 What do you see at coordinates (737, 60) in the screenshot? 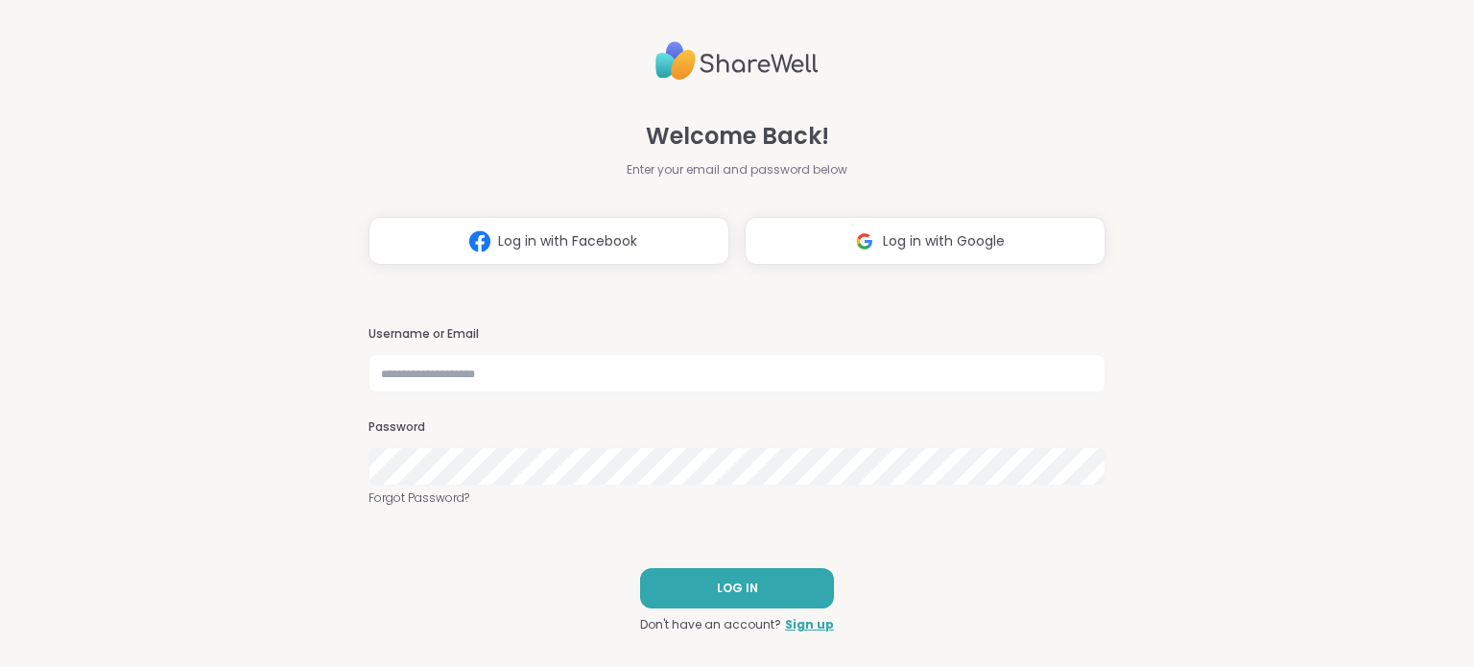
I see `img: ShareWell Logo` at bounding box center [737, 60].